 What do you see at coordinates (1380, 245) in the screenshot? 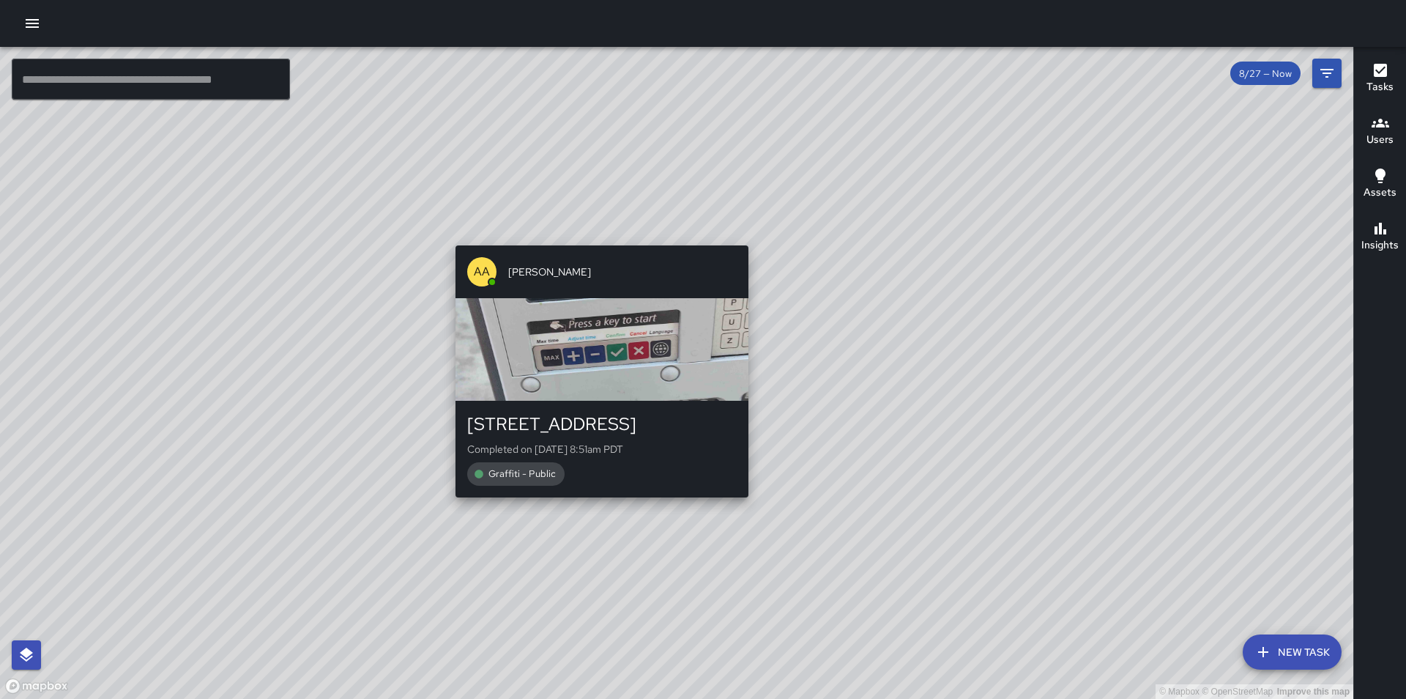
I see `h6: Insights` at bounding box center [1380, 245].